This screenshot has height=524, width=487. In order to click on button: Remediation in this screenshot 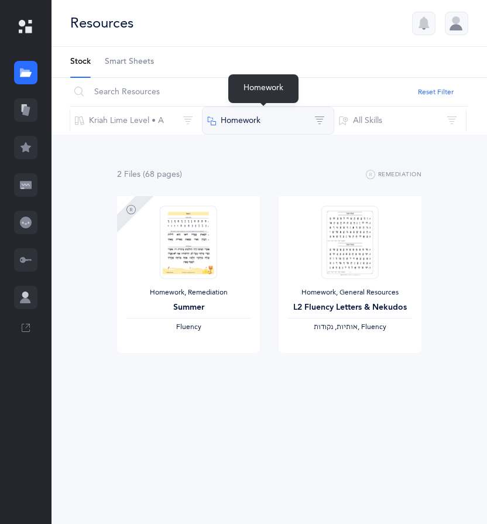, I will do `click(393, 175)`.